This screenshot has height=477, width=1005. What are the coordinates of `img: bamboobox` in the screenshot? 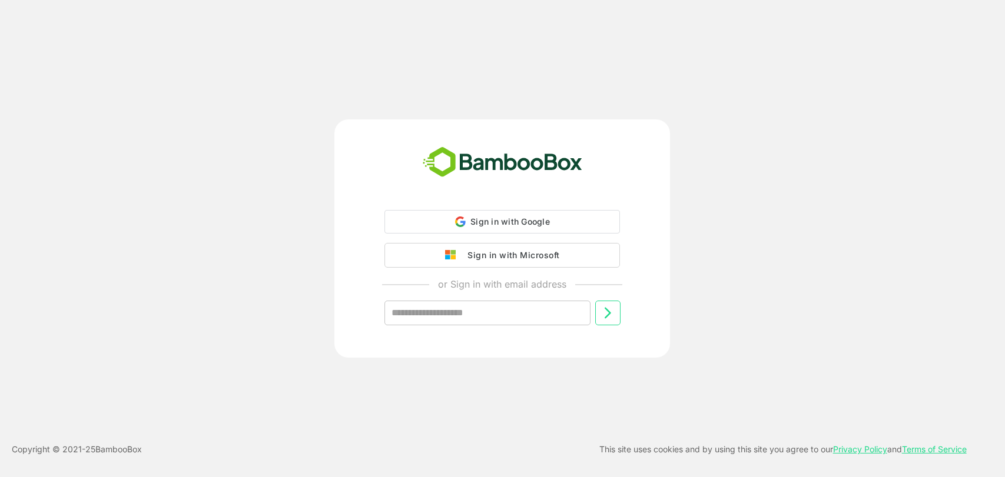 It's located at (502, 162).